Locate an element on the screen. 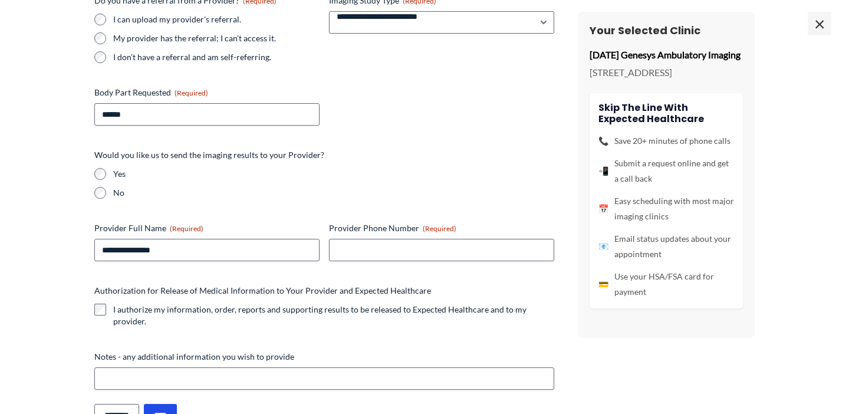  li: Submit a request online and get a call back is located at coordinates (666, 171).